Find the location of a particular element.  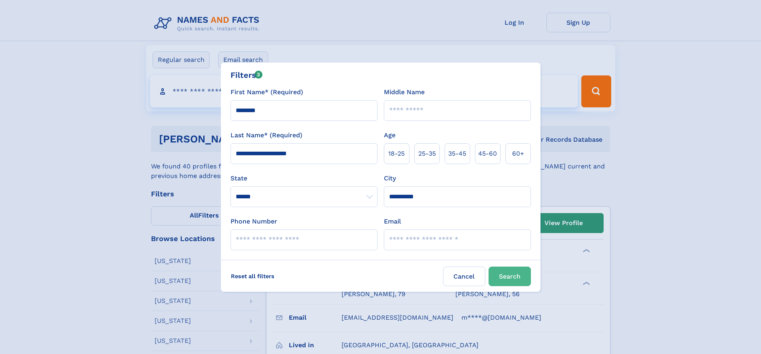

label: Phone Number is located at coordinates (254, 222).